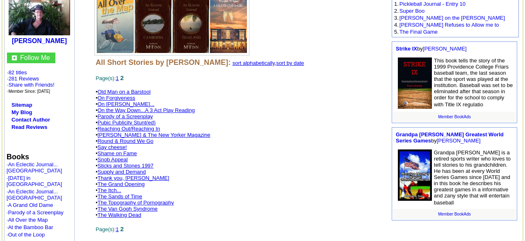 The image size is (525, 241). What do you see at coordinates (22, 105) in the screenshot?
I see `a: Sitemap` at bounding box center [22, 105].